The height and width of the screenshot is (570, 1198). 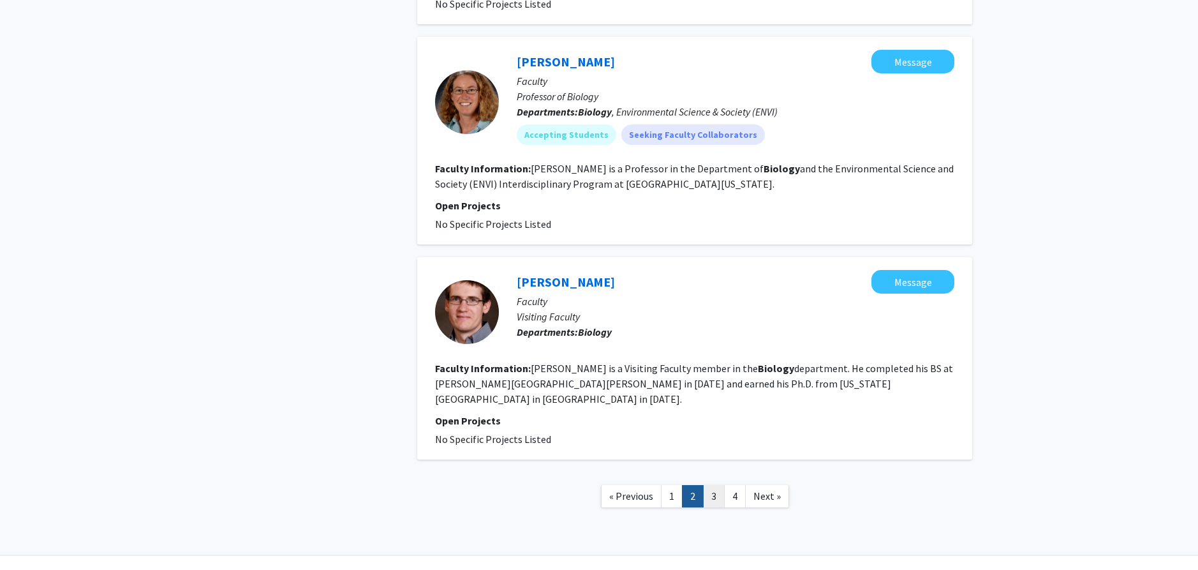 What do you see at coordinates (735, 496) in the screenshot?
I see `a: 4` at bounding box center [735, 496].